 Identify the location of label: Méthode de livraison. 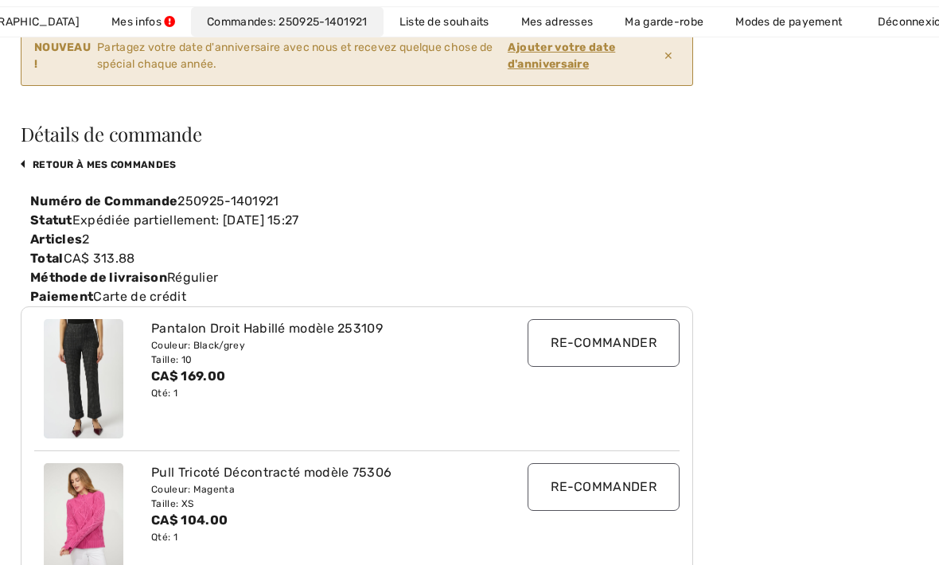
(99, 278).